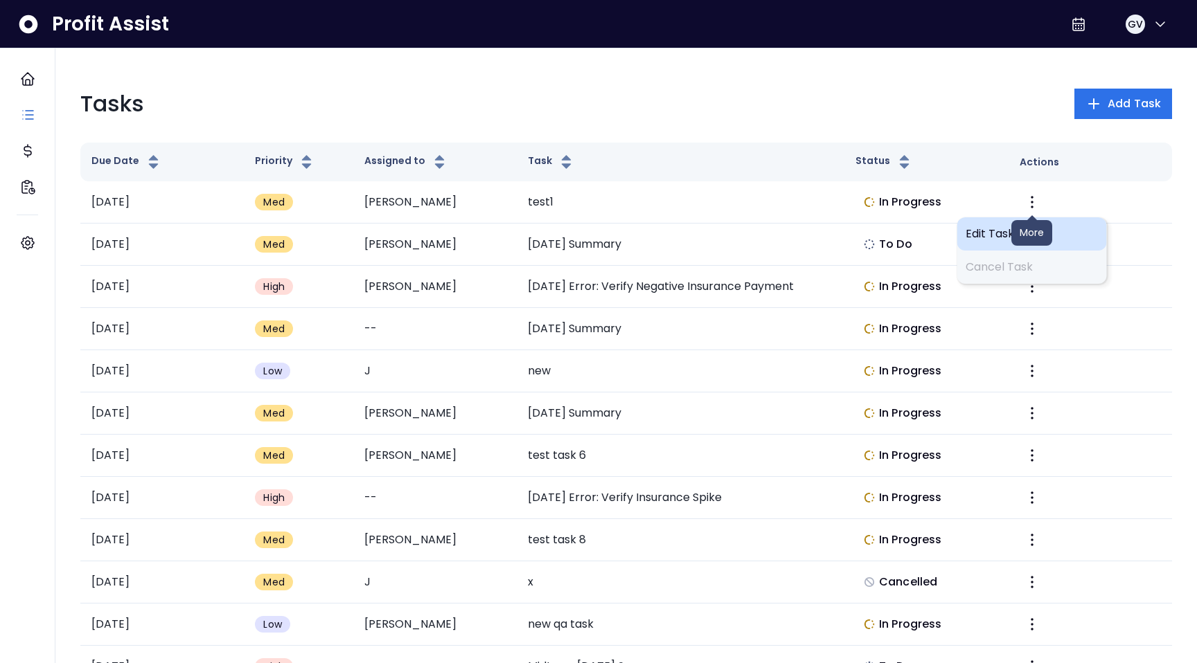 Image resolution: width=1197 pixels, height=663 pixels. Describe the element at coordinates (1135, 24) in the screenshot. I see `span: GV` at that location.